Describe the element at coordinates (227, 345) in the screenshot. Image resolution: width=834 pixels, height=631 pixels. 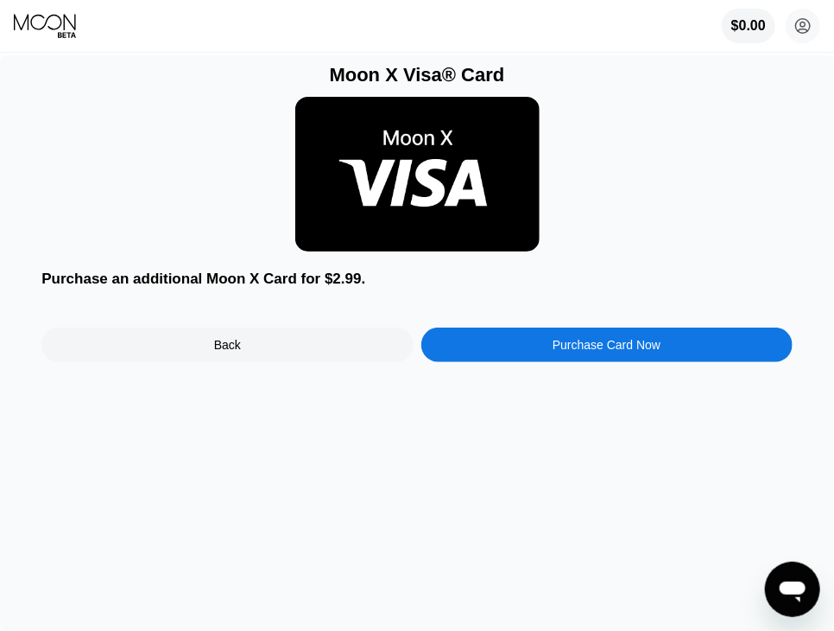
I see `div: Back` at that location.